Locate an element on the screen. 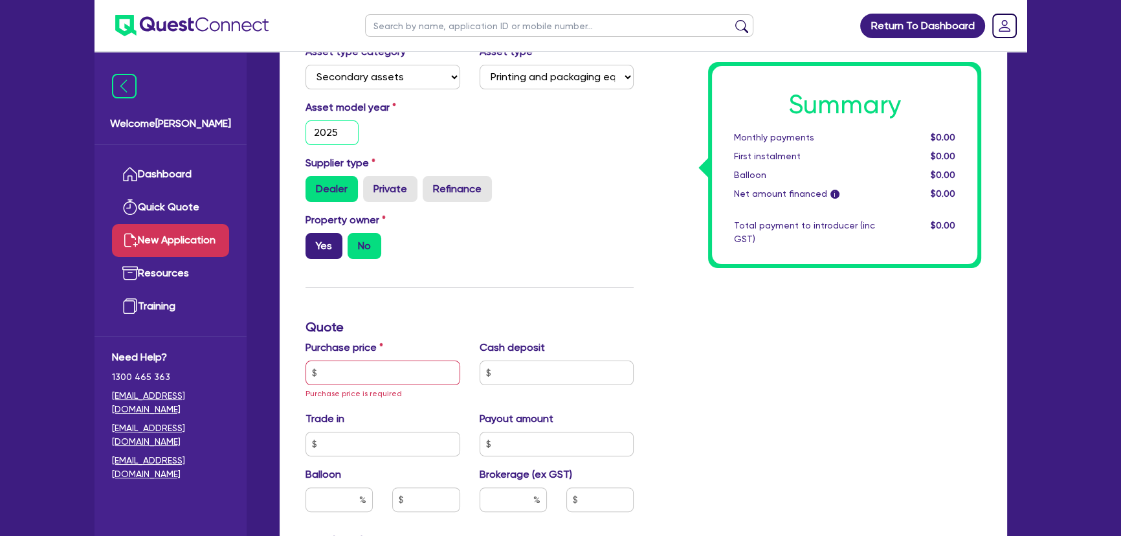 The height and width of the screenshot is (536, 1121). span: i is located at coordinates (835, 195).